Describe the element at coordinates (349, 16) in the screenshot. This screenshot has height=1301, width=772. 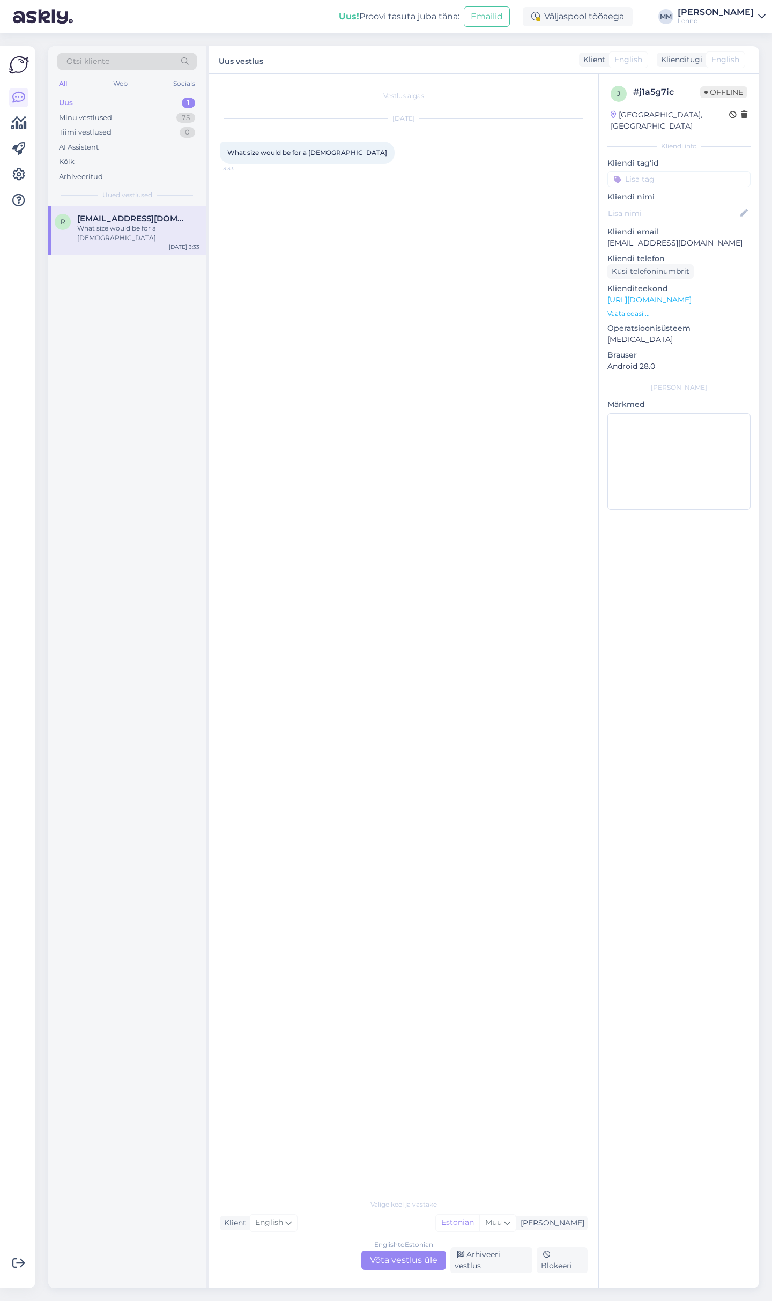
I see `b: Uus!` at that location.